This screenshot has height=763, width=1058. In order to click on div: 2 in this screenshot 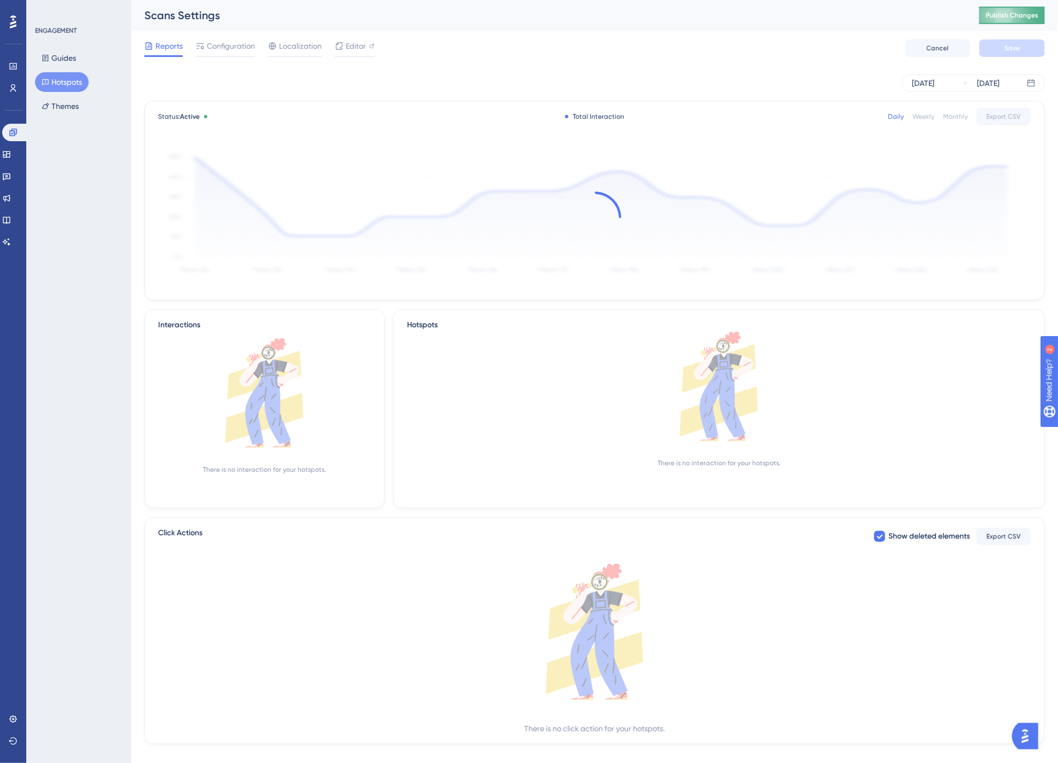, I will do `click(77, 10)`.